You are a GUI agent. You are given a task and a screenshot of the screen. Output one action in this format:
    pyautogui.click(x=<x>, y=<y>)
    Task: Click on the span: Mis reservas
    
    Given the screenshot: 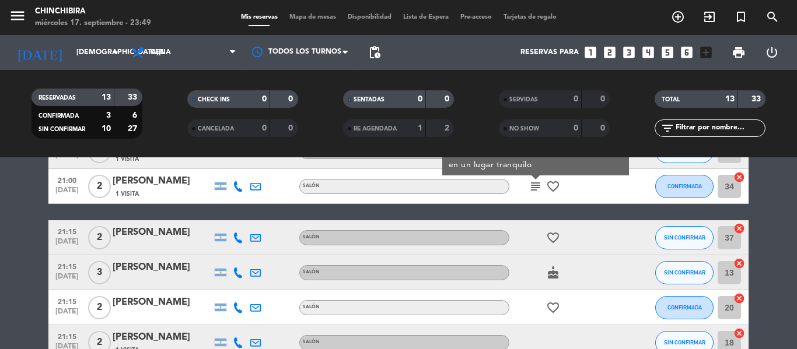 What is the action you would take?
    pyautogui.click(x=259, y=17)
    